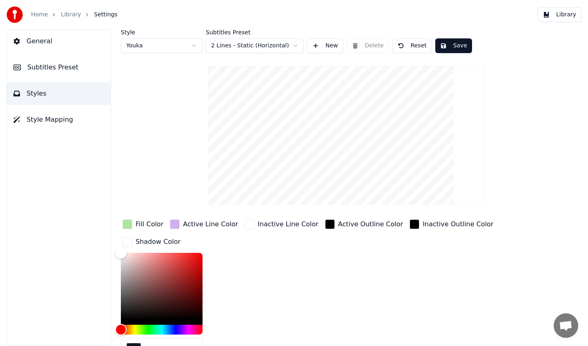 The height and width of the screenshot is (346, 588). What do you see at coordinates (565, 325) in the screenshot?
I see `div: Open de chat` at bounding box center [565, 325].